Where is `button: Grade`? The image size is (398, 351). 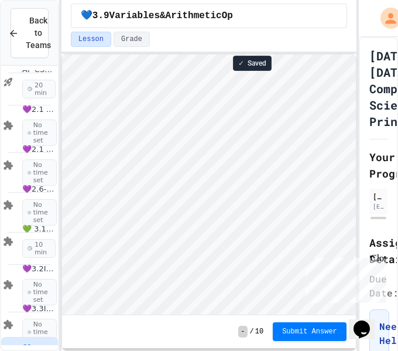 button: Grade is located at coordinates (132, 39).